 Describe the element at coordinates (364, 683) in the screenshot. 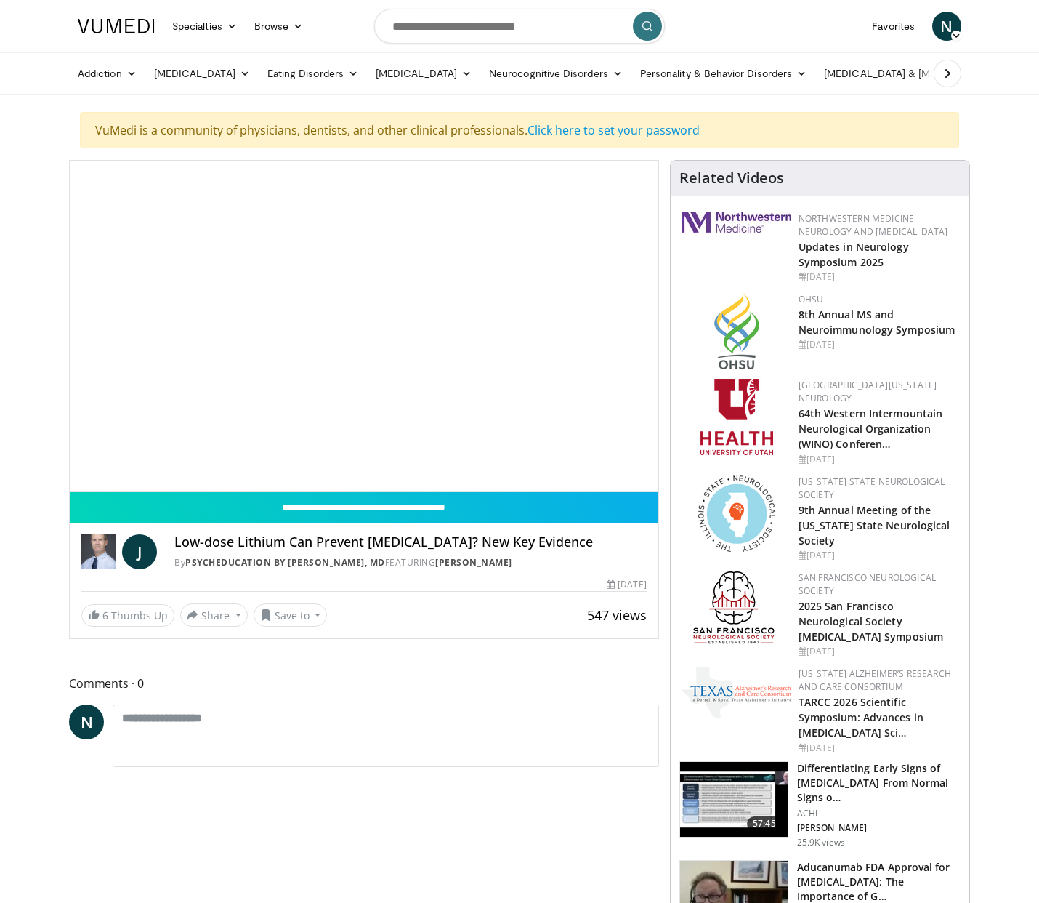

I see `span: Comments 0` at that location.